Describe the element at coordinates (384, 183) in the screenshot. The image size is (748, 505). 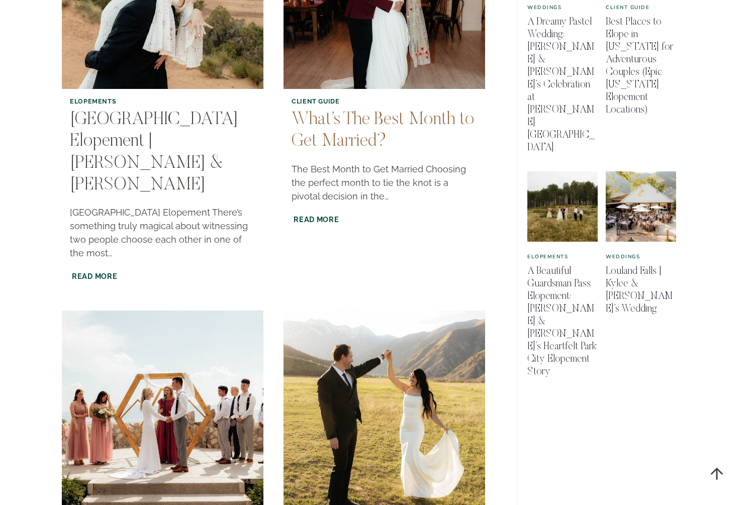
I see `p: The Best Month to Get Married Choosing the perfect month to tie the knot is a pivotal decision in...` at that location.